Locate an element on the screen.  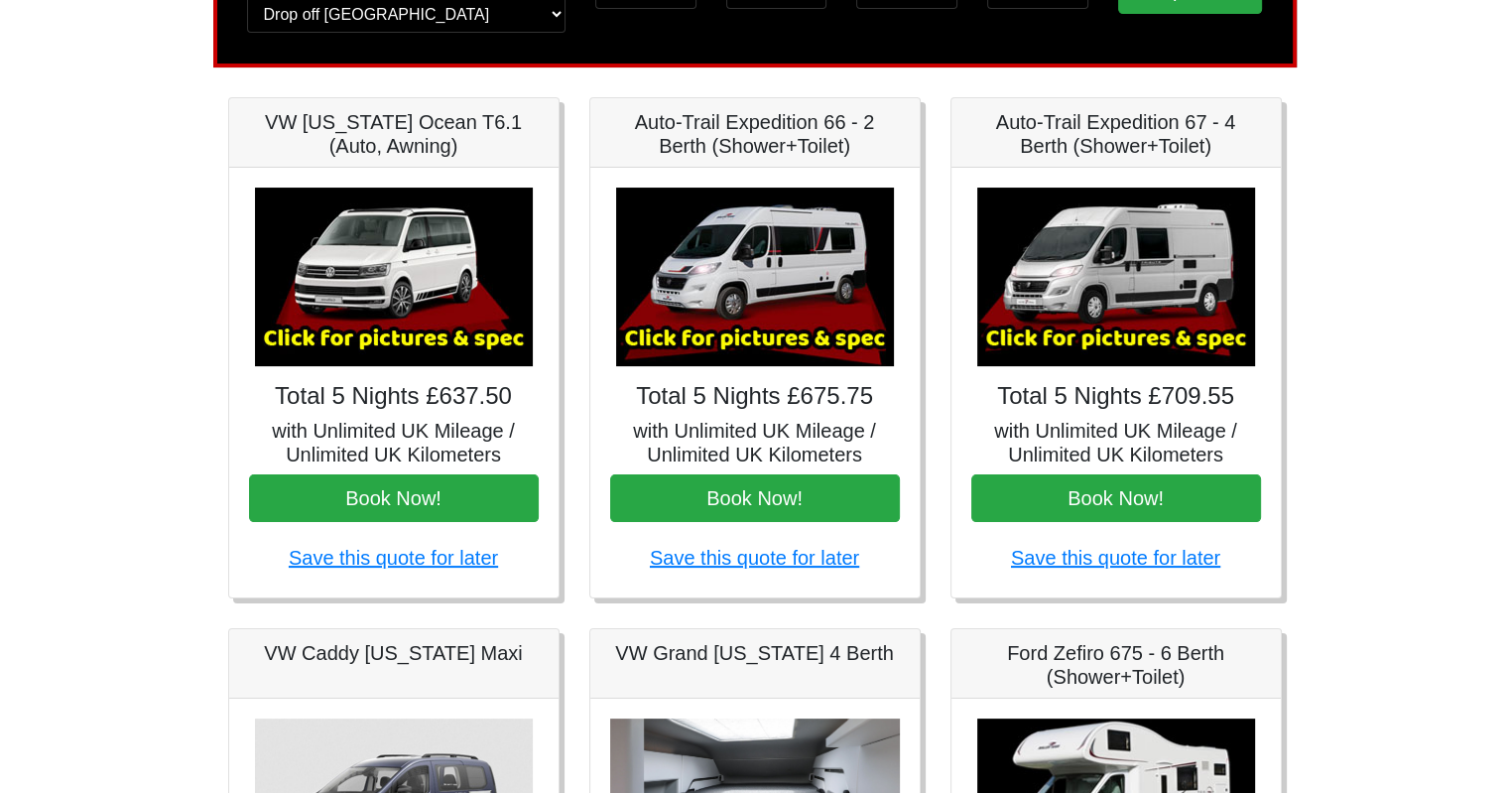
h5: Auto-Trail Expedition 66 - 2 Berth (Shower+Toilet) is located at coordinates (755, 134).